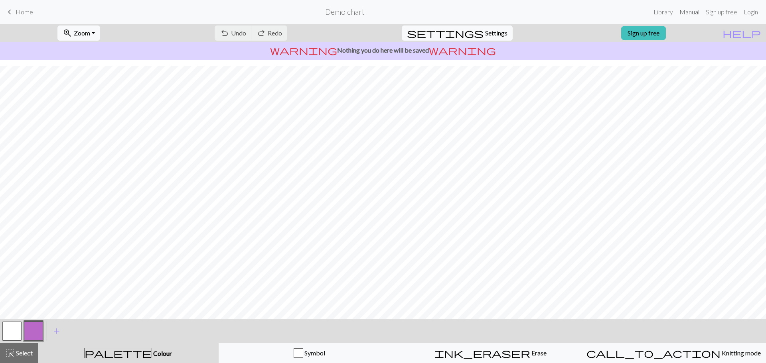 This screenshot has width=766, height=363. What do you see at coordinates (162, 353) in the screenshot?
I see `span: Colour` at bounding box center [162, 353].